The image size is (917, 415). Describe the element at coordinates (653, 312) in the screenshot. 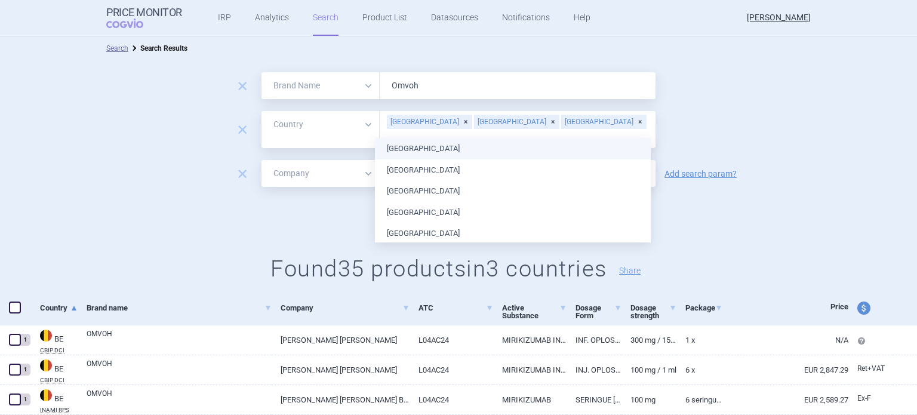

I see `a: Dosage strength` at that location.